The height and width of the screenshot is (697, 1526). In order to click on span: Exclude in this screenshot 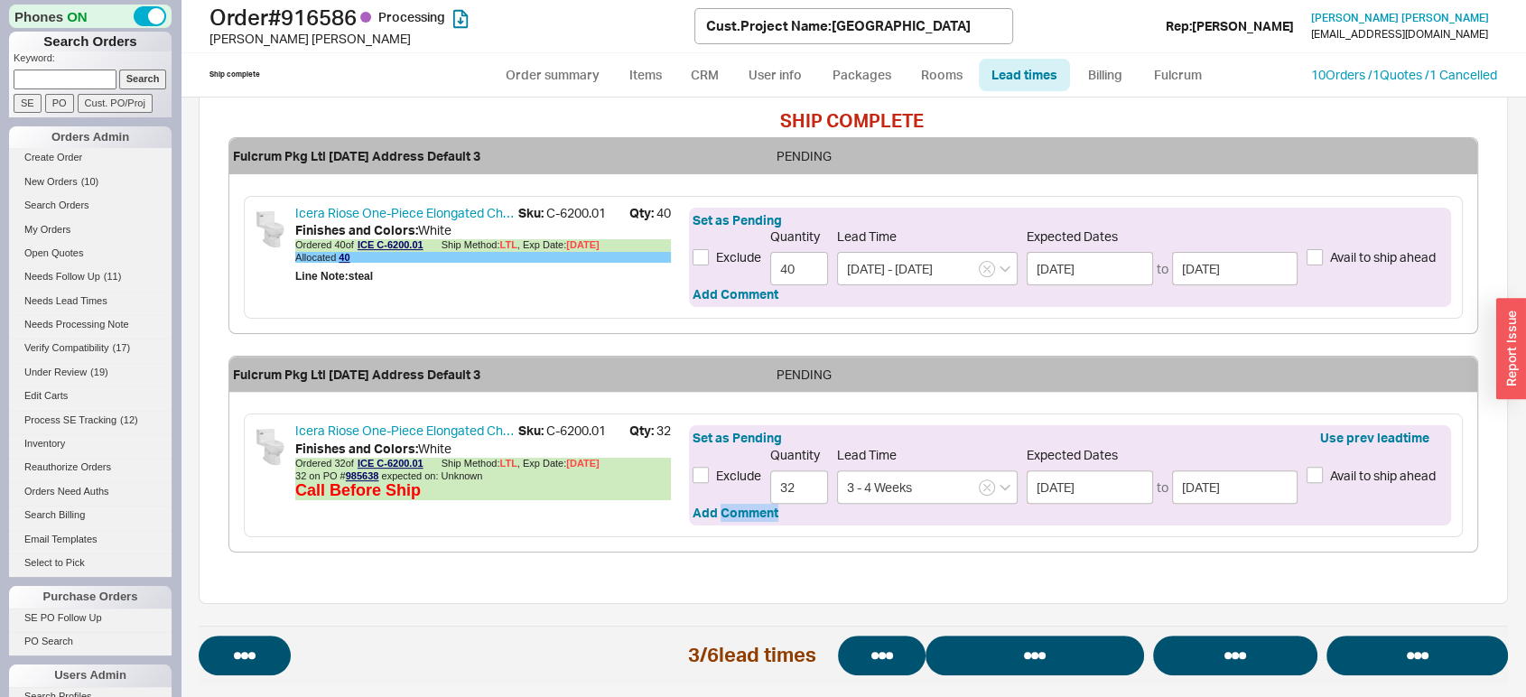, I will do `click(739, 257)`.